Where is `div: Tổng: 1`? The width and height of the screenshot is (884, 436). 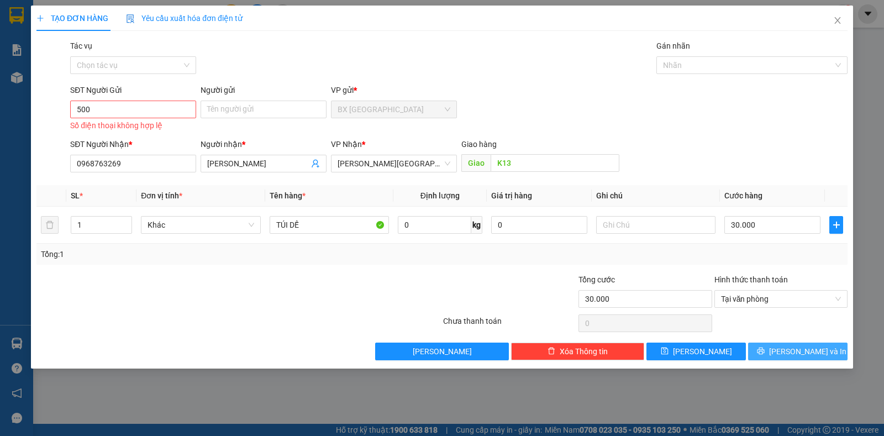
div: Tổng: 1 is located at coordinates (191, 254).